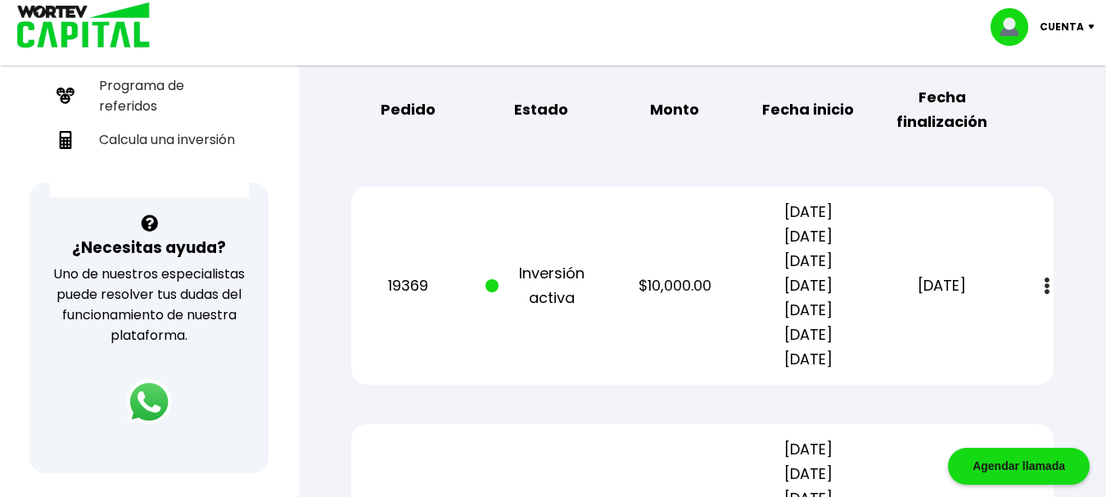 This screenshot has height=497, width=1106. I want to click on p: Cuenta, so click(1062, 27).